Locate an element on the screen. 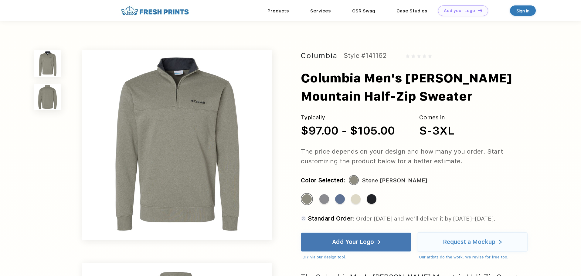 The width and height of the screenshot is (581, 276). div: Our artists do the work! We revise for free too. is located at coordinates (473, 258).